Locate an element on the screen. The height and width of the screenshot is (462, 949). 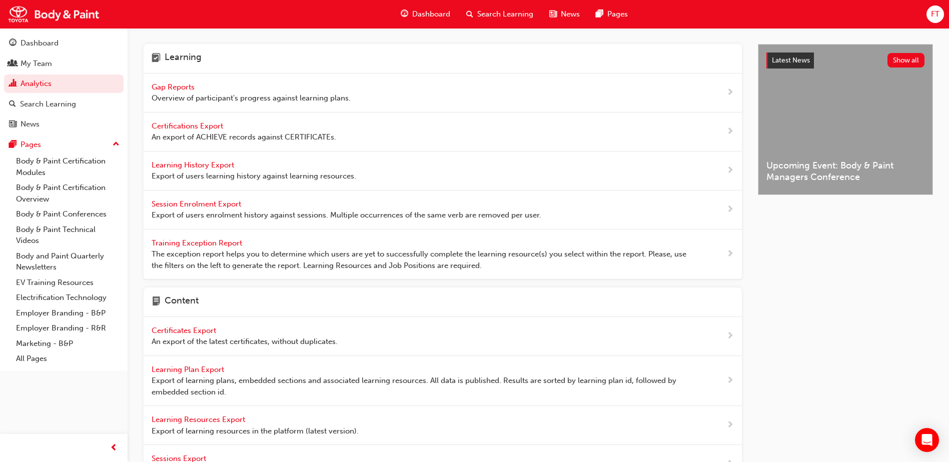
a: Marketing - B&P is located at coordinates (68, 344).